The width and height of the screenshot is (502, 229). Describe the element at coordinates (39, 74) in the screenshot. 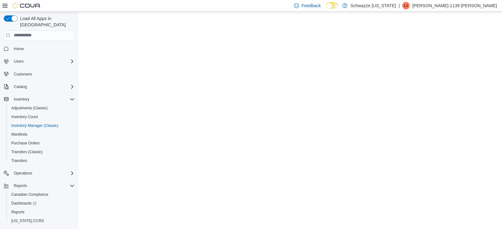

I see `button: Customers` at that location.